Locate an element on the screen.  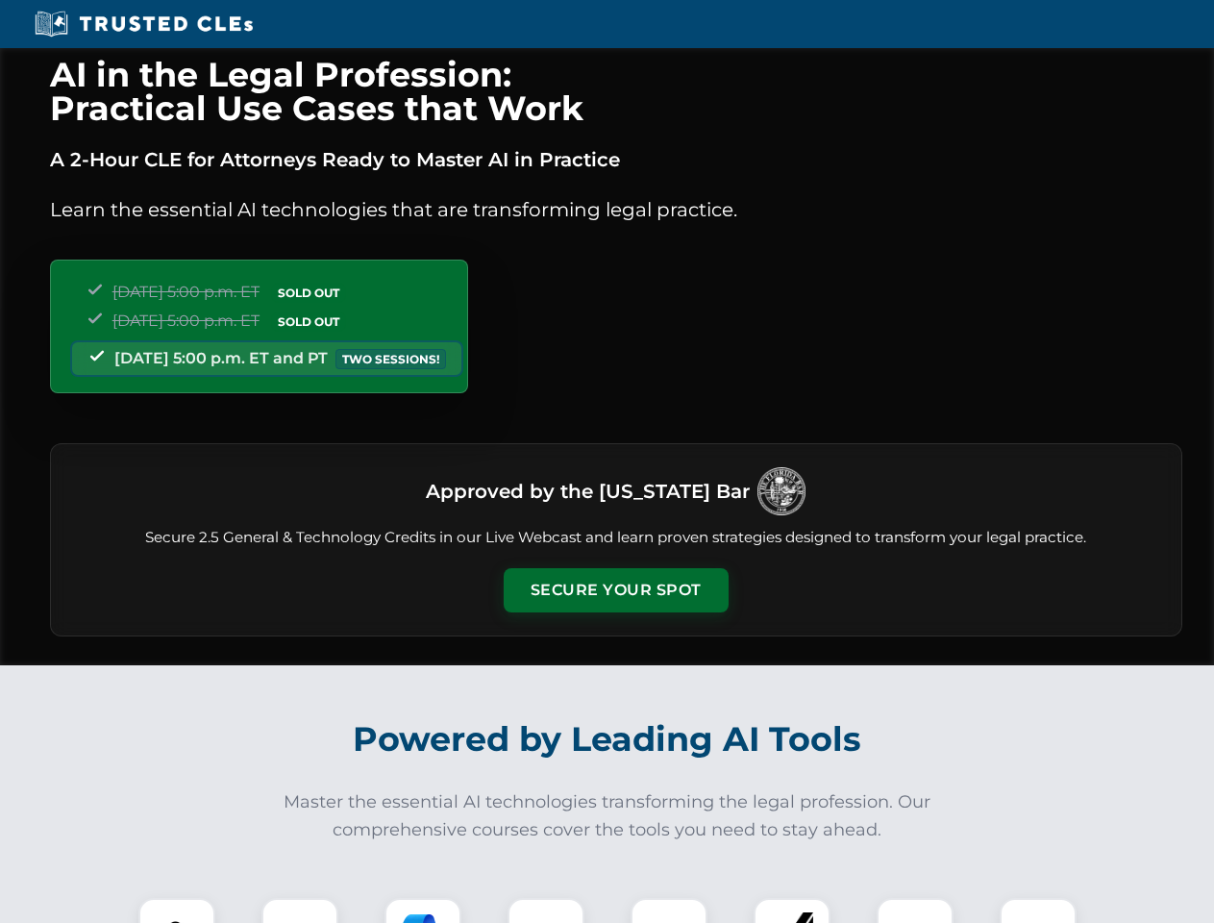
p: Learn the essential AI technologies that are transforming legal practice. is located at coordinates (616, 210).